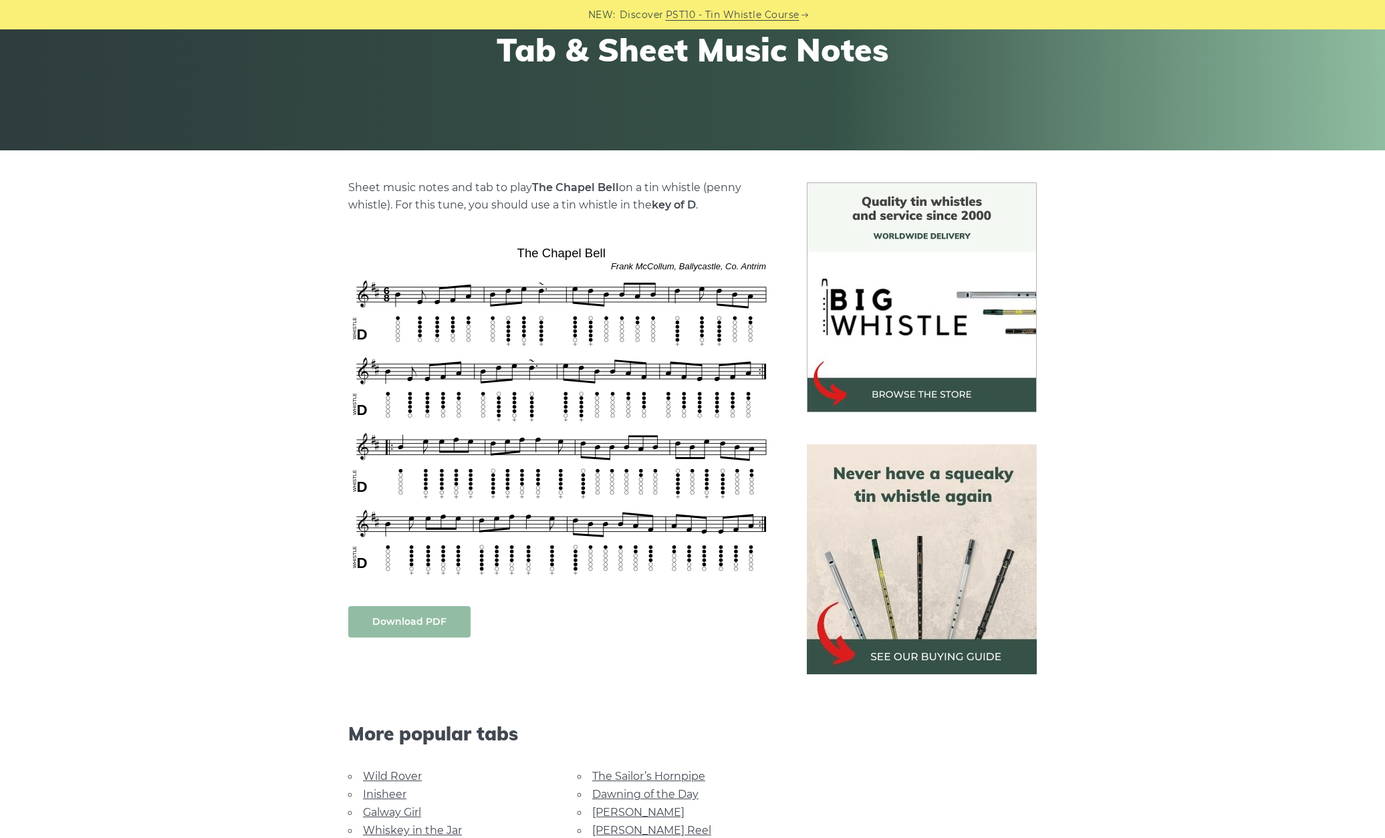  What do you see at coordinates (392, 776) in the screenshot?
I see `a: Wild Rover` at bounding box center [392, 776].